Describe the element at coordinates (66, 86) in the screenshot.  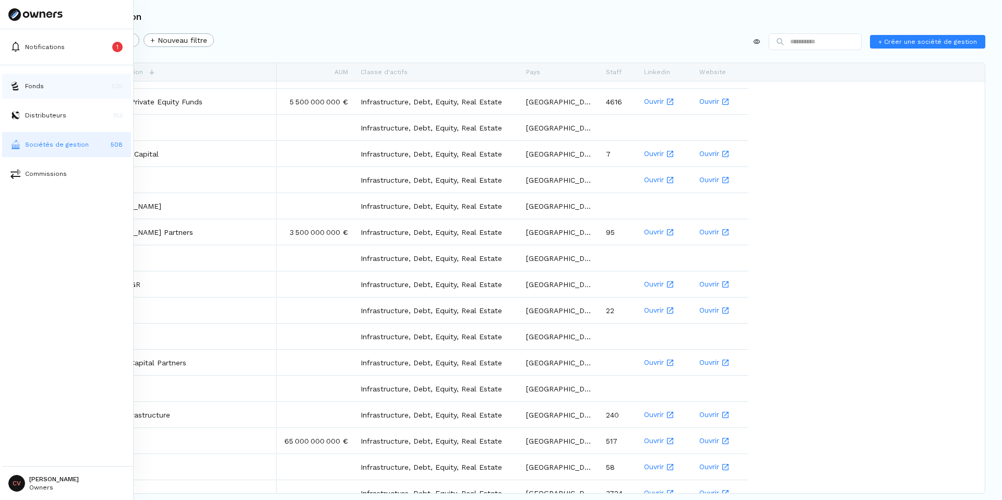
I see `button: fundsFonds525` at that location.